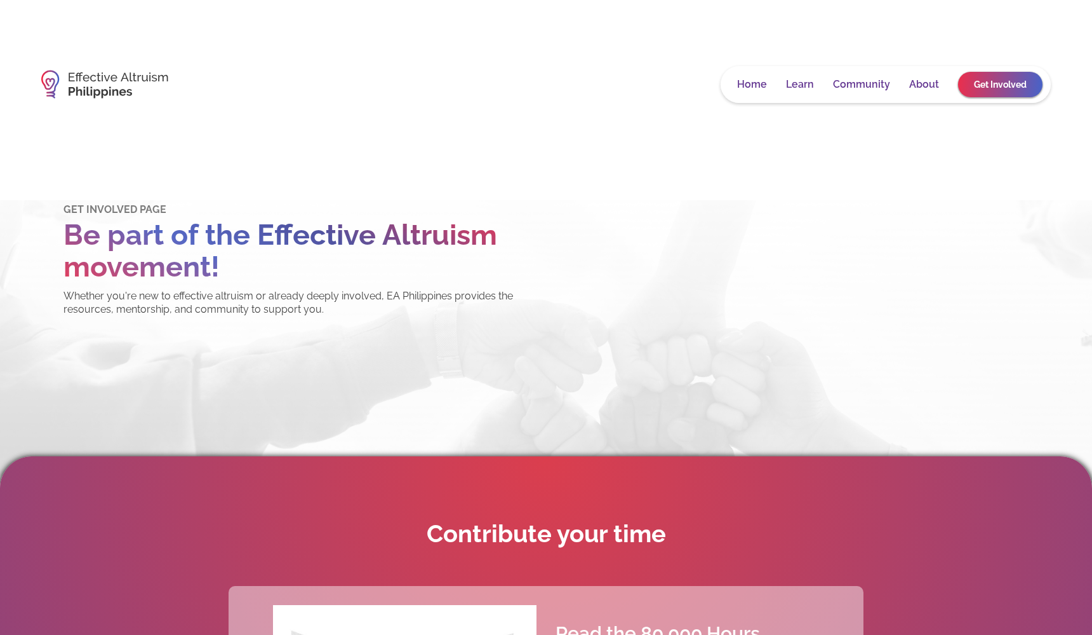  I want to click on a: Get Involved, so click(1000, 84).